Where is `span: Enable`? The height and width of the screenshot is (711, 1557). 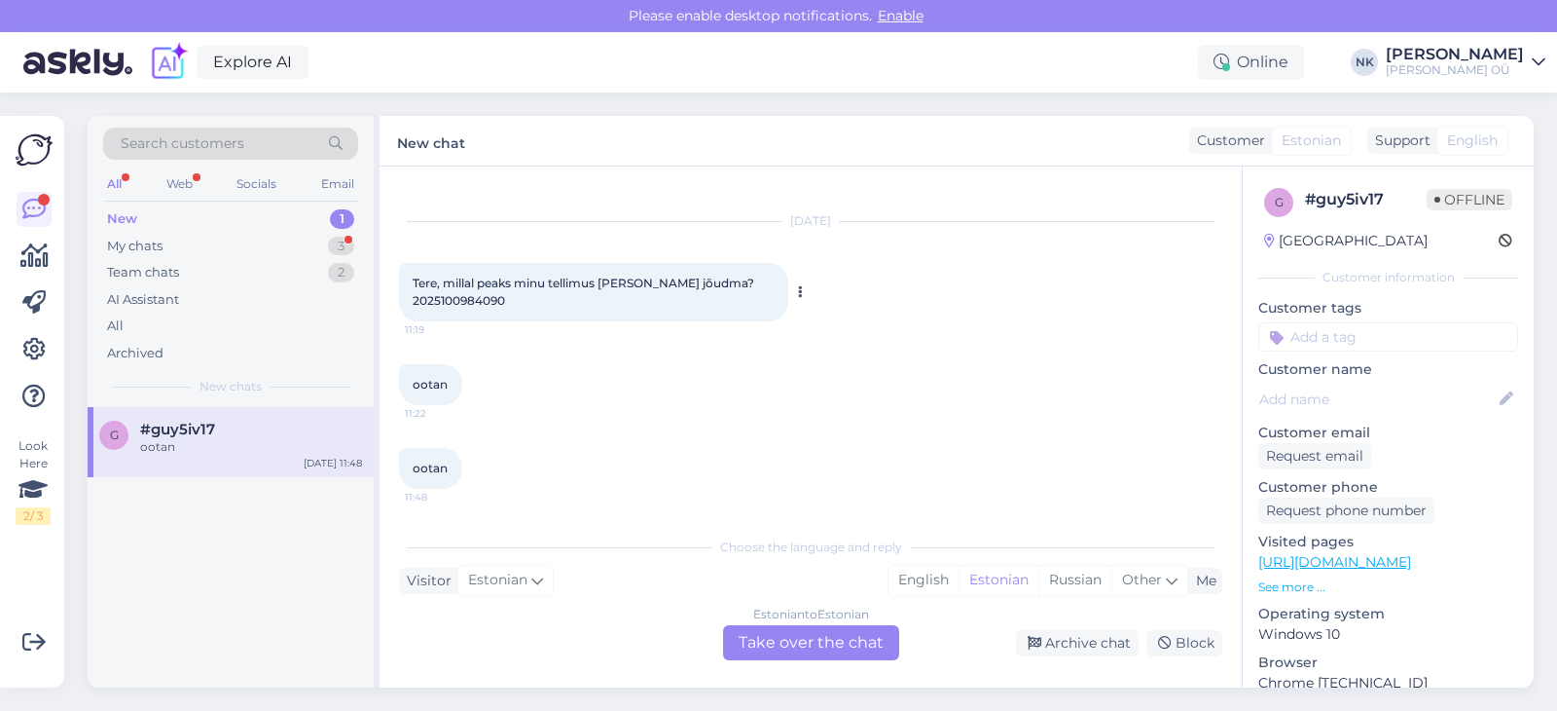
span: Enable is located at coordinates (900, 16).